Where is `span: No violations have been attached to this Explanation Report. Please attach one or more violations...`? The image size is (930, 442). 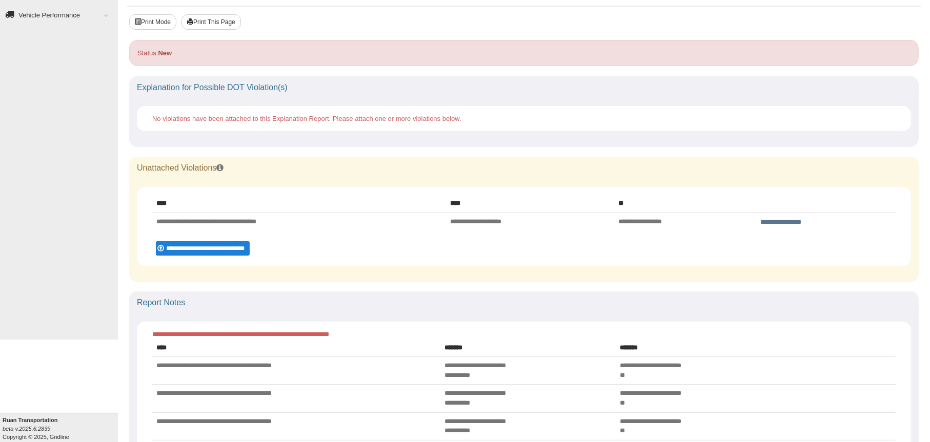 span: No violations have been attached to this Explanation Report. Please attach one or more violations... is located at coordinates (306, 118).